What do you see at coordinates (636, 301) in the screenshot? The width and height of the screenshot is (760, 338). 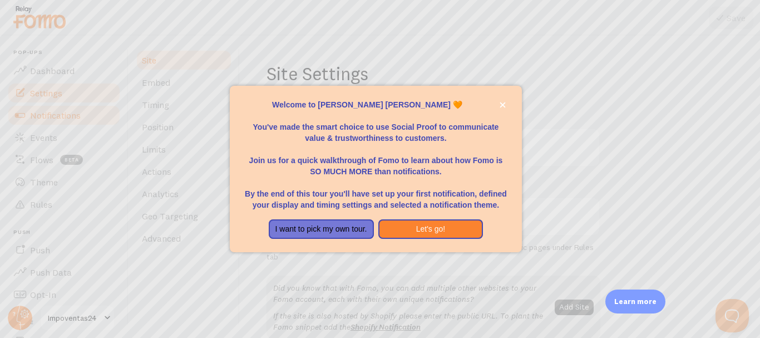 I see `div: Learn more` at bounding box center [636, 301].